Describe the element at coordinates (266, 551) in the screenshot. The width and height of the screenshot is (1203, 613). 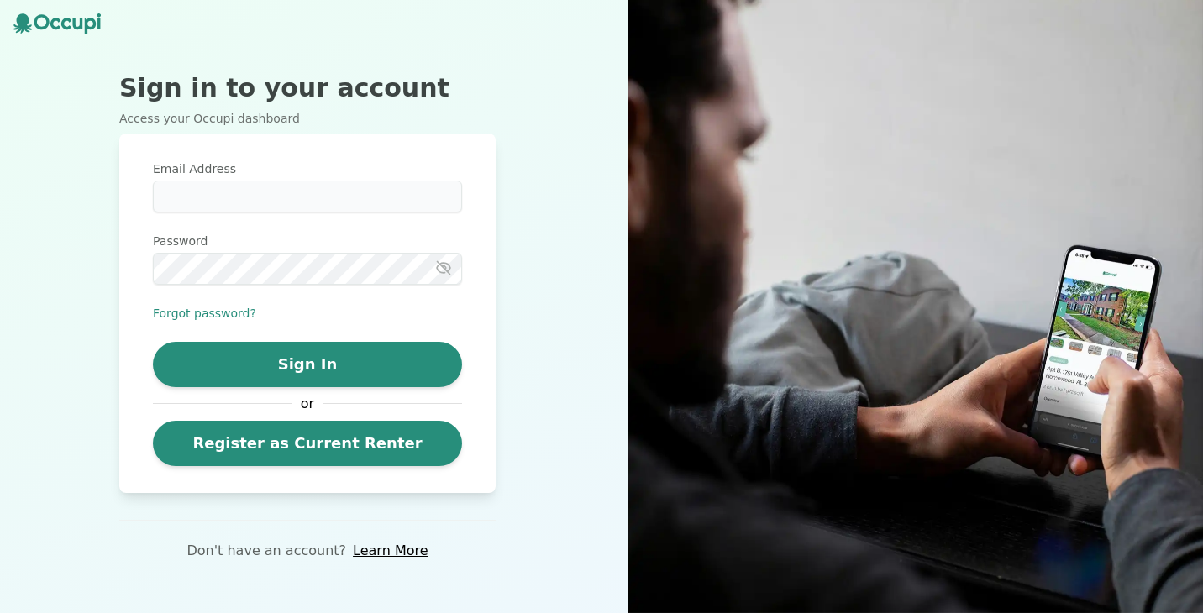
I see `p: Don't have an account?` at that location.